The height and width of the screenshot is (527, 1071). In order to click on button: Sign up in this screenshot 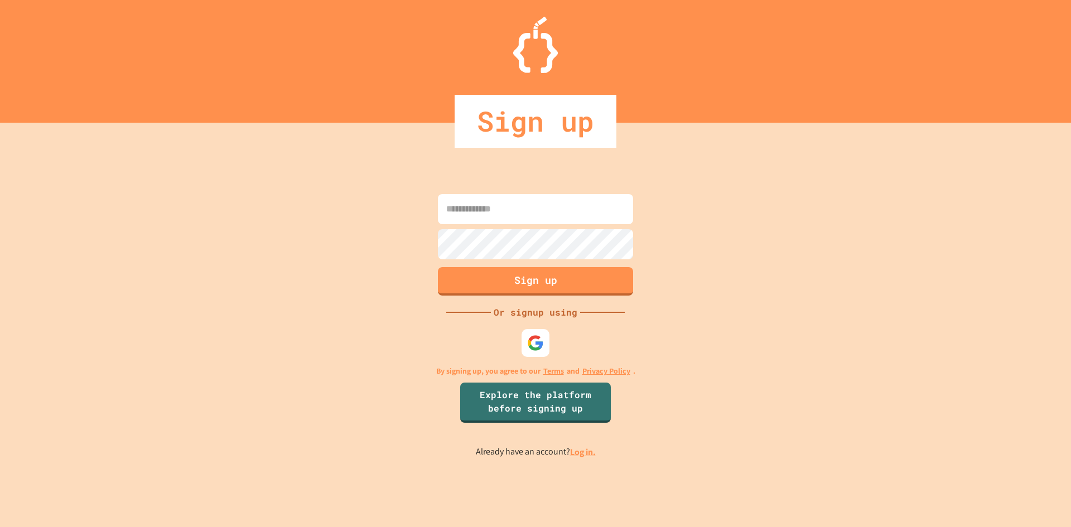, I will do `click(536, 281)`.